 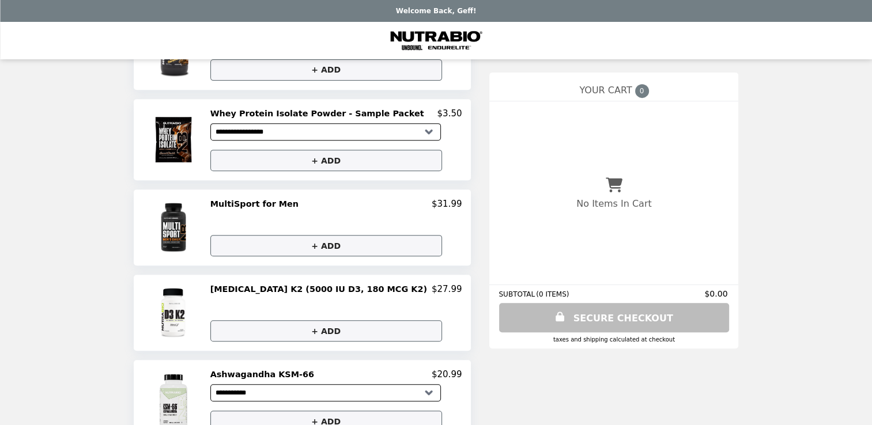 What do you see at coordinates (175, 140) in the screenshot?
I see `img: Whey Protein Isolate Powder - Sample Packet` at bounding box center [175, 140].